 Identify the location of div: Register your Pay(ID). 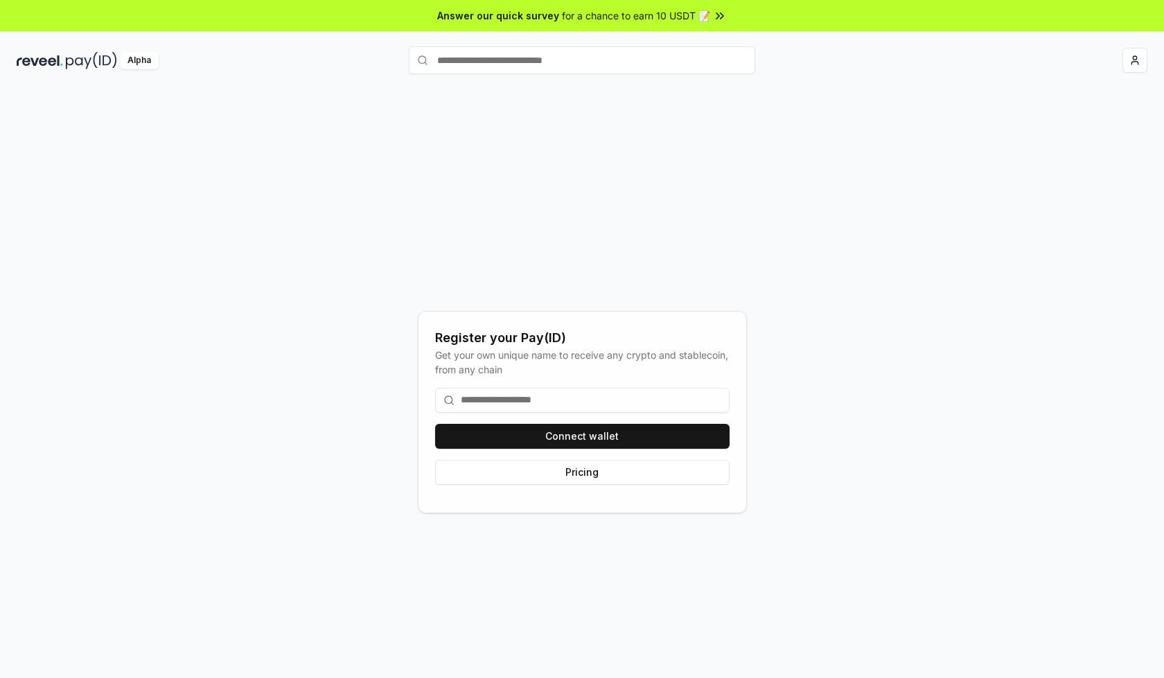
(582, 338).